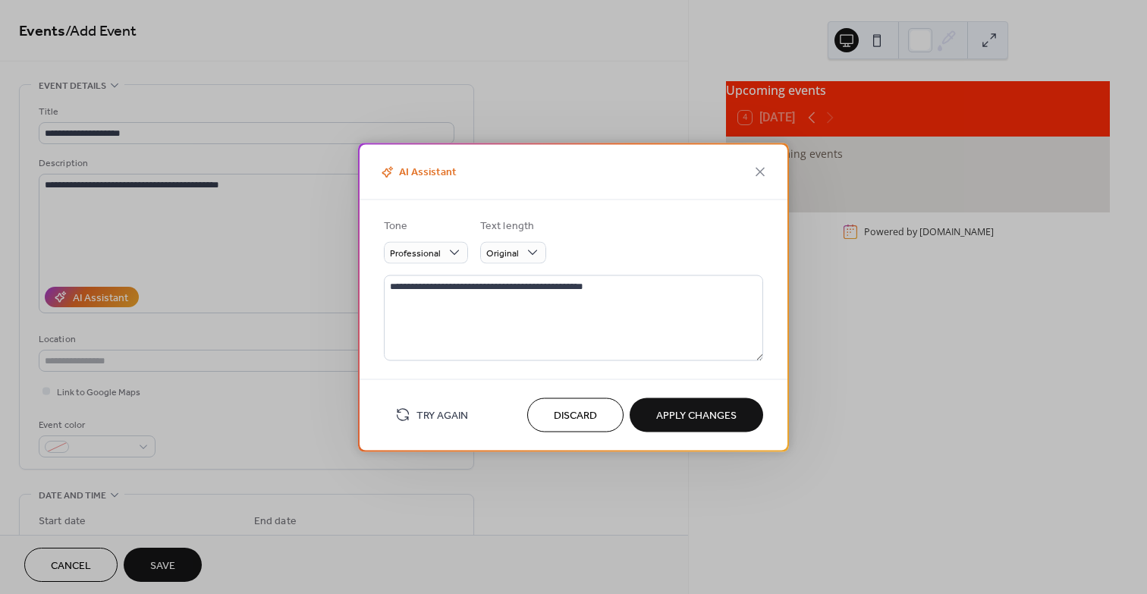  I want to click on span: Original, so click(502, 253).